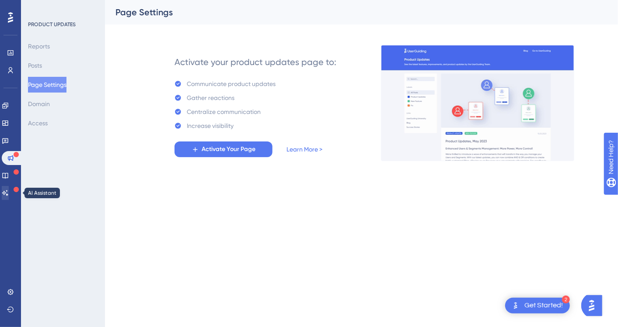 The image size is (618, 327). What do you see at coordinates (35, 66) in the screenshot?
I see `button: Posts` at bounding box center [35, 66].